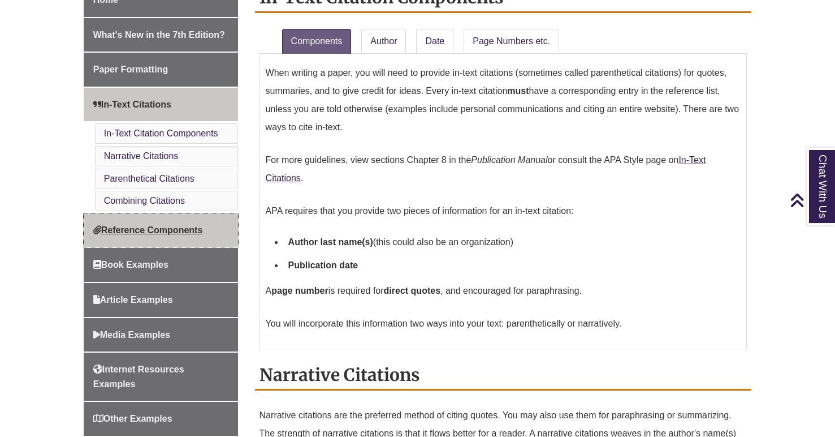  What do you see at coordinates (131, 264) in the screenshot?
I see `span: Book Examples` at bounding box center [131, 264].